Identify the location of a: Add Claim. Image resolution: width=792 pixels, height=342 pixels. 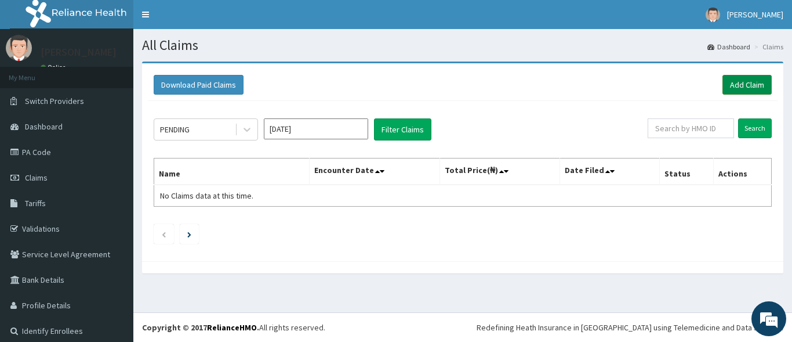
(747, 85).